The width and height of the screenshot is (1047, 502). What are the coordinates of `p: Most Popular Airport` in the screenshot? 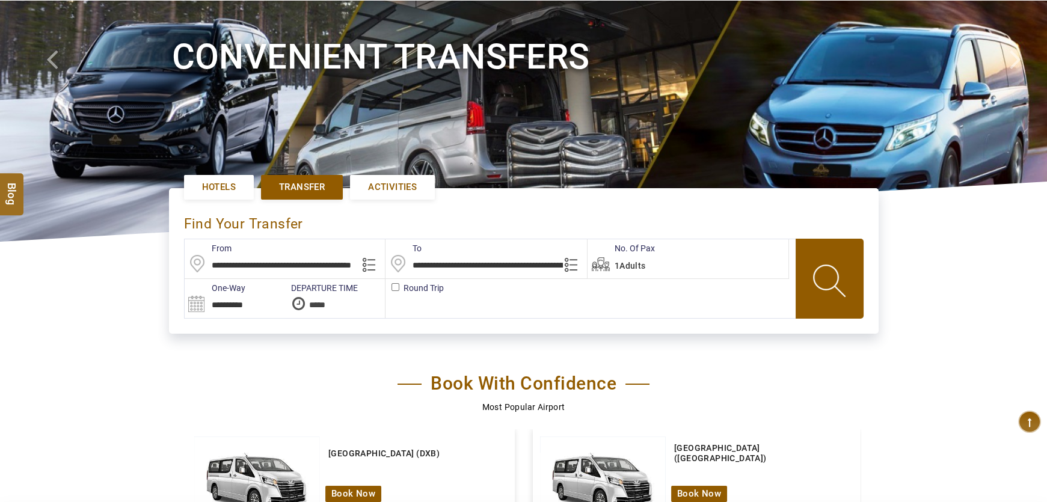 It's located at (524, 407).